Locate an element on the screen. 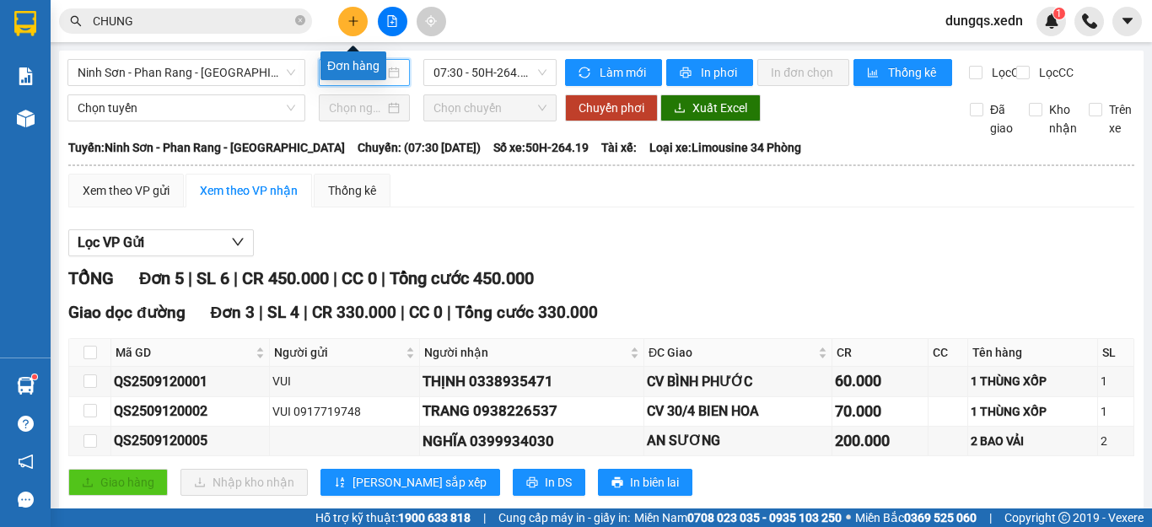 The image size is (1152, 527). th: CC is located at coordinates (948, 353).